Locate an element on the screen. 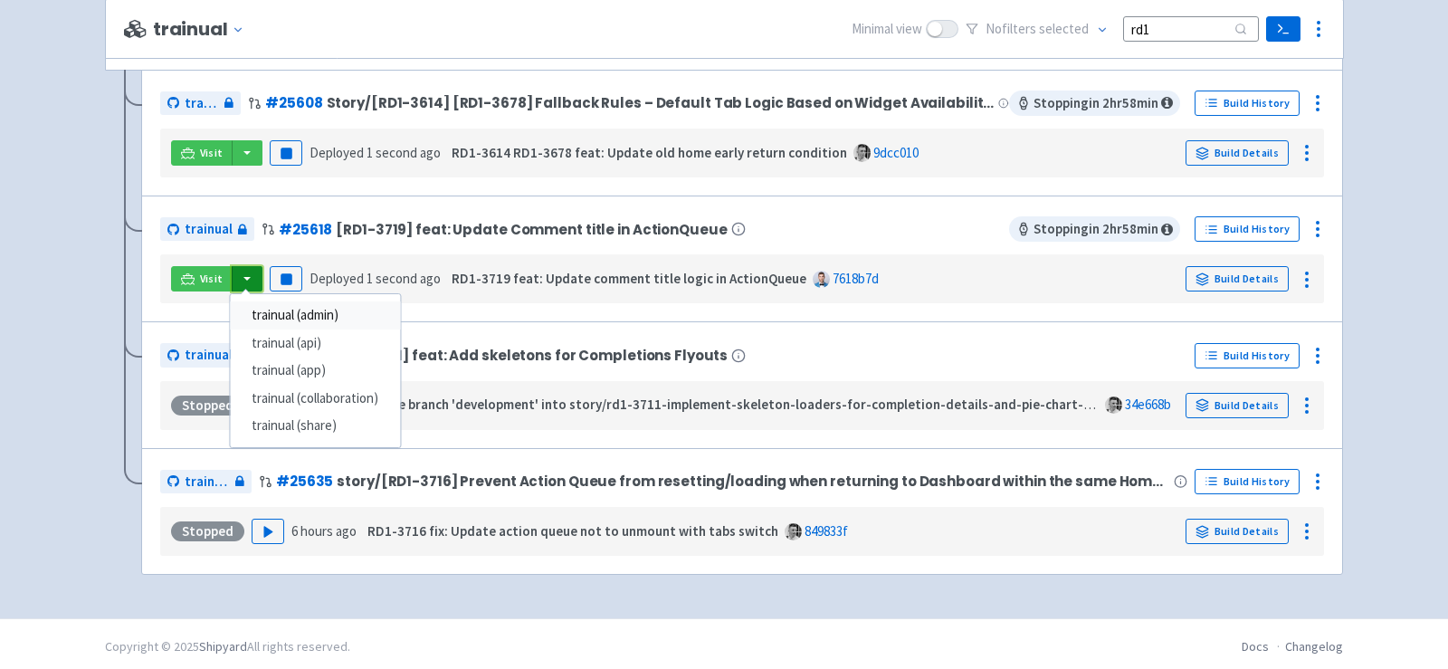 The image size is (1448, 669). a: #25635 is located at coordinates (304, 480).